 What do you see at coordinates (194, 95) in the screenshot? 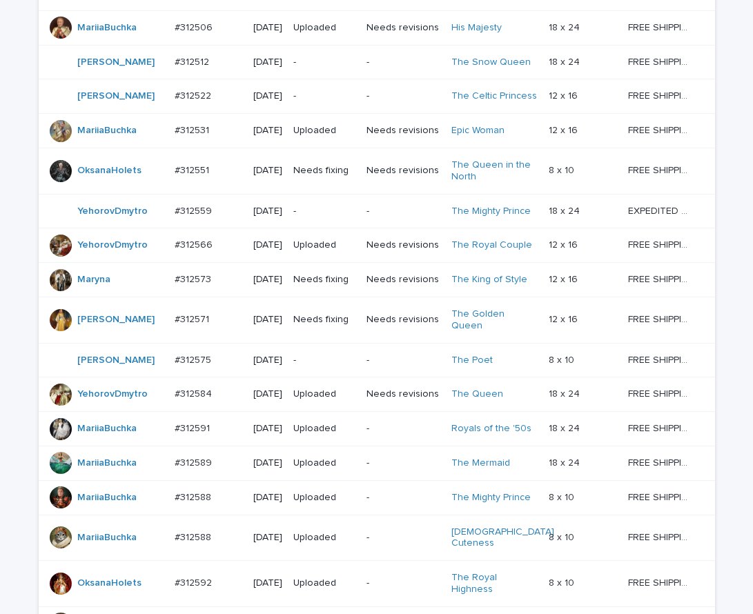
I see `p: #312522` at bounding box center [194, 95].